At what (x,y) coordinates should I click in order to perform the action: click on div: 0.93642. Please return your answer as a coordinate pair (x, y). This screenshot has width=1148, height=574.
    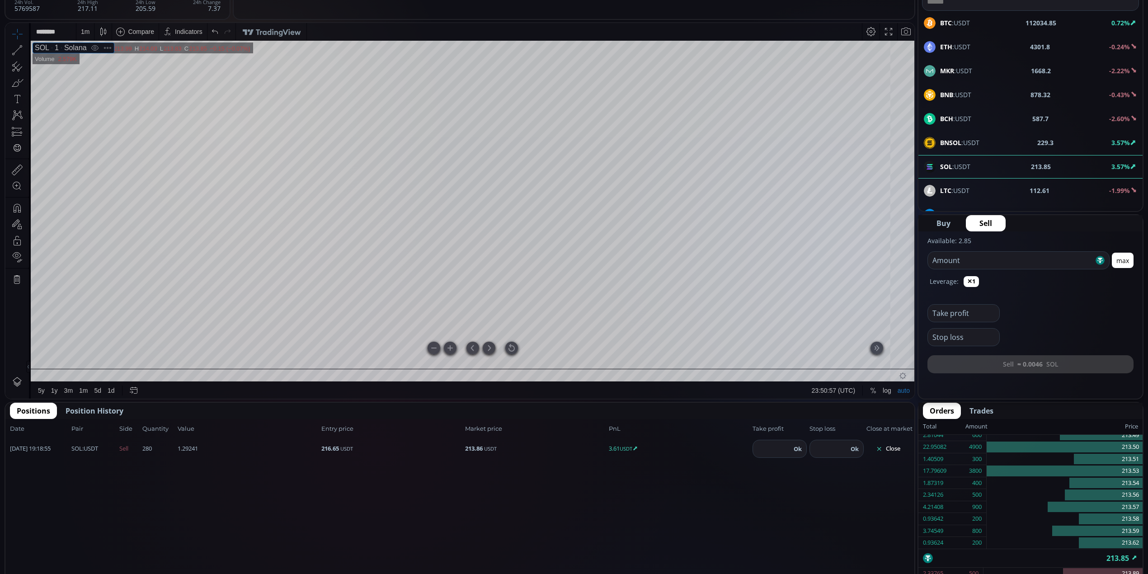
    Looking at the image, I should click on (933, 519).